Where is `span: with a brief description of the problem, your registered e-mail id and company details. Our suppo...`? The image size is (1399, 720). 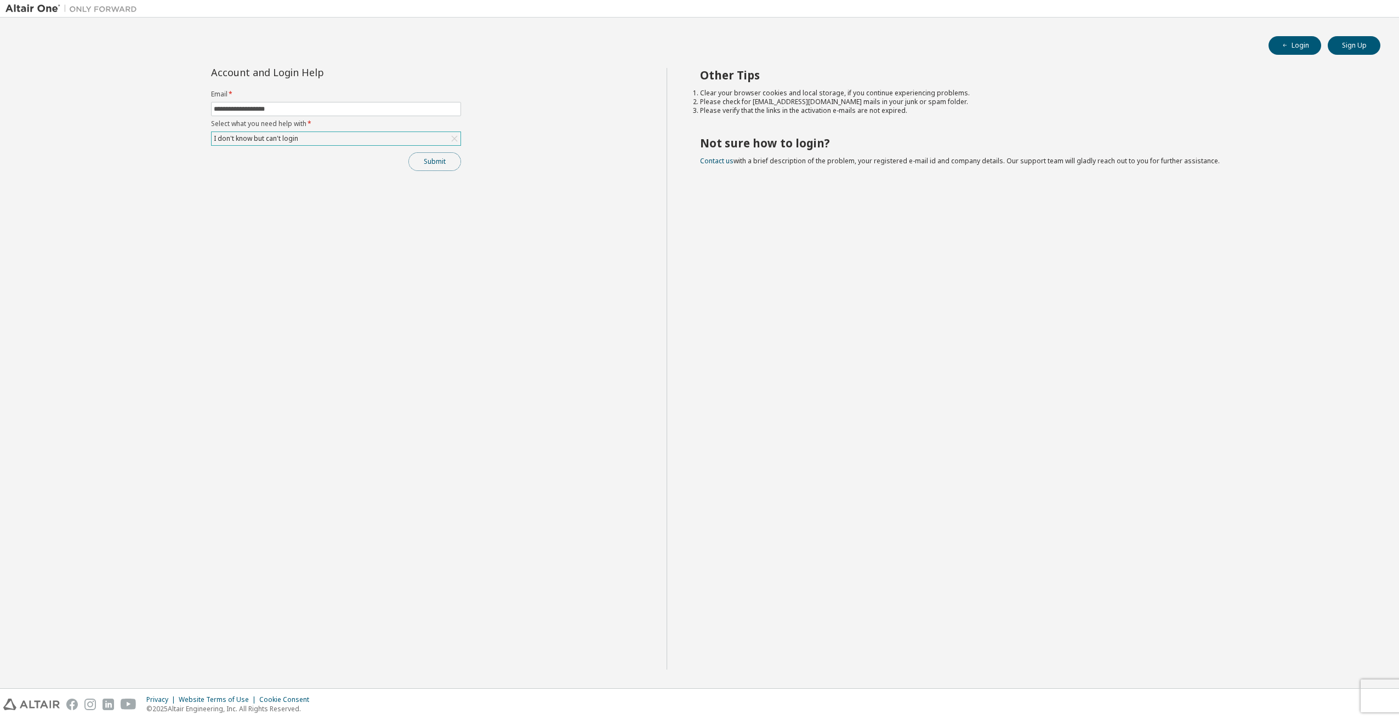 span: with a brief description of the problem, your registered e-mail id and company details. Our suppo... is located at coordinates (960, 161).